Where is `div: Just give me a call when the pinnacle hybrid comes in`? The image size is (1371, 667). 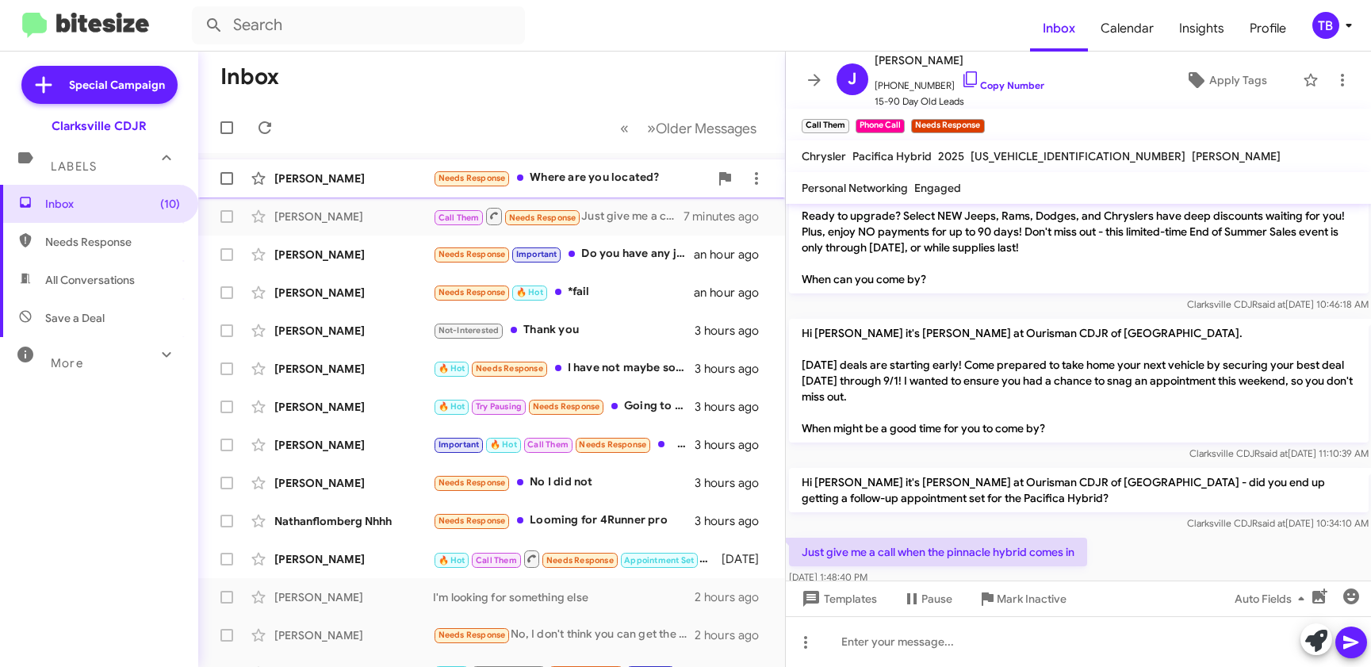
div: Just give me a call when the pinnacle hybrid comes in is located at coordinates (558, 216).